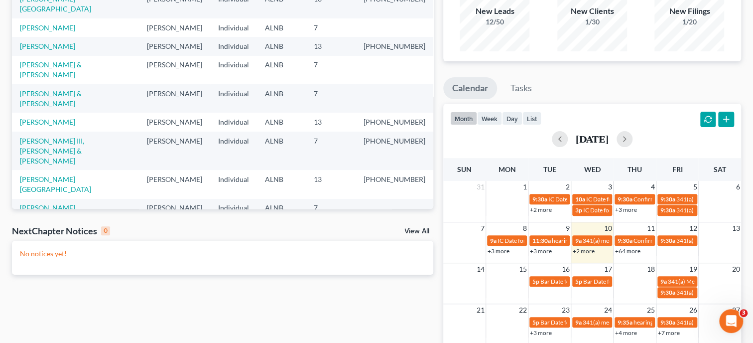 This screenshot has height=343, width=753. Describe the element at coordinates (490, 118) in the screenshot. I see `button: week` at that location.